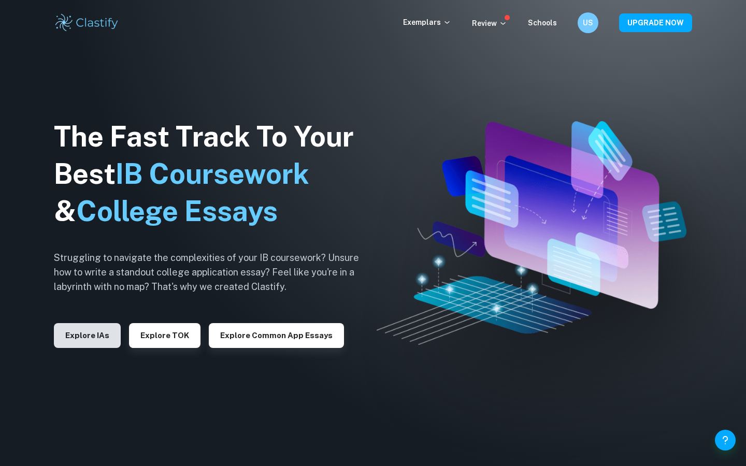 The width and height of the screenshot is (746, 466). Describe the element at coordinates (276, 334) in the screenshot. I see `a: Explore Common App essays` at that location.